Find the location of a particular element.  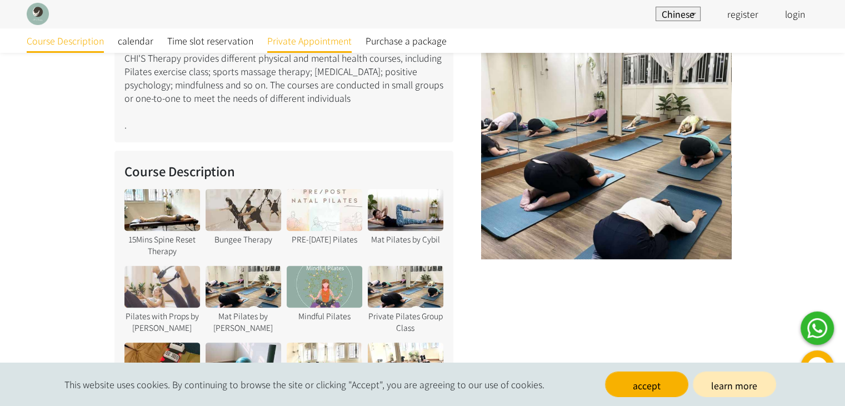

font: CHI'S Therapy provides different physical and mental health courses, including Pilates exercise c... is located at coordinates (284, 78).